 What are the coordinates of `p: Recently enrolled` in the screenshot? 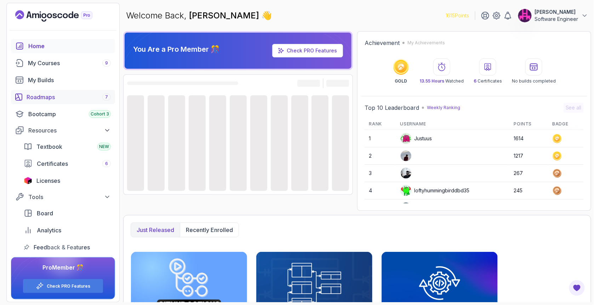 It's located at (209, 230).